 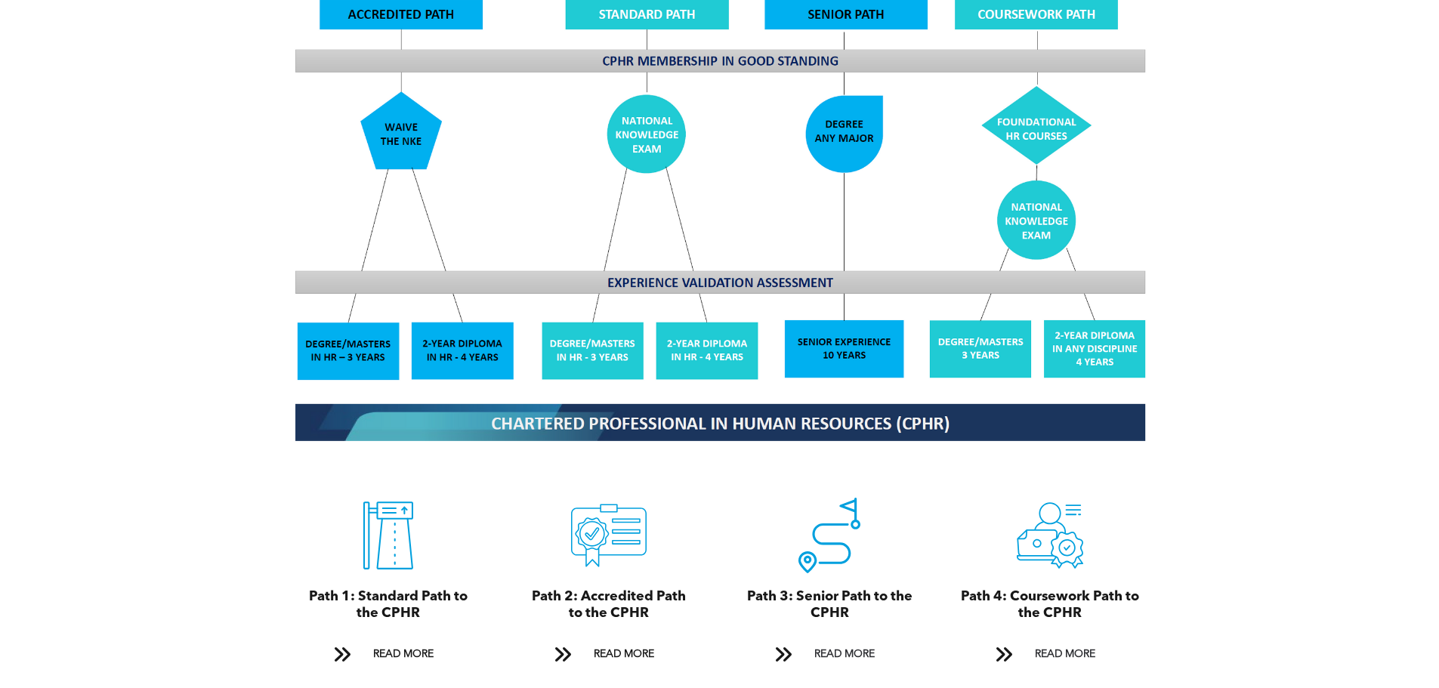 I want to click on span: Path 3: Senior Path to the CPHR, so click(x=829, y=605).